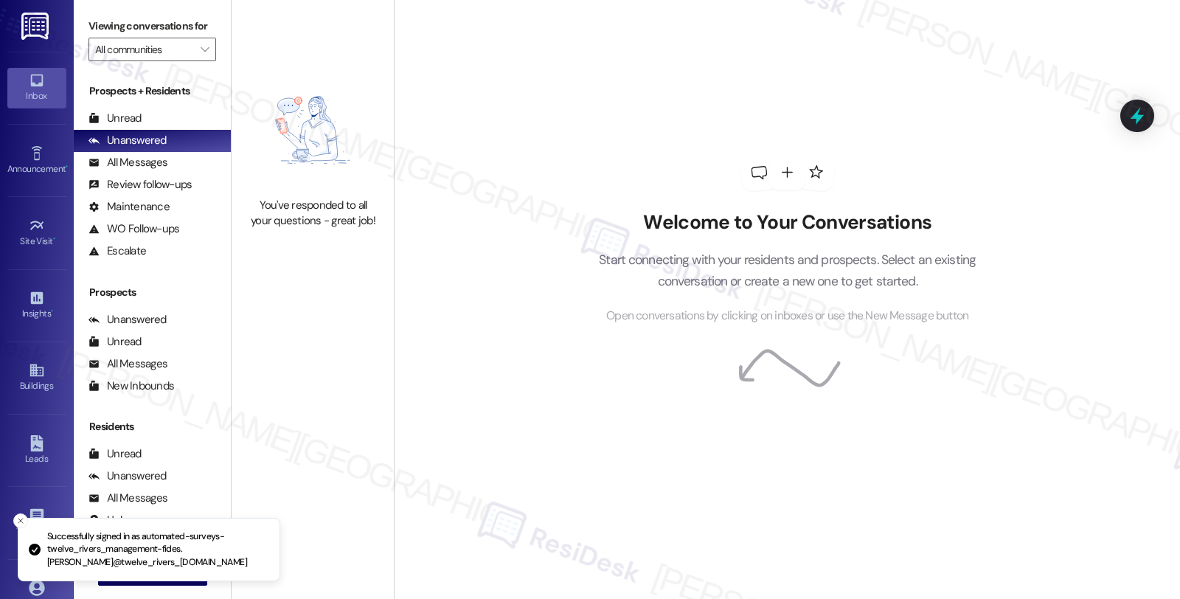  Describe the element at coordinates (144, 49) in the screenshot. I see `input: All communities` at that location.